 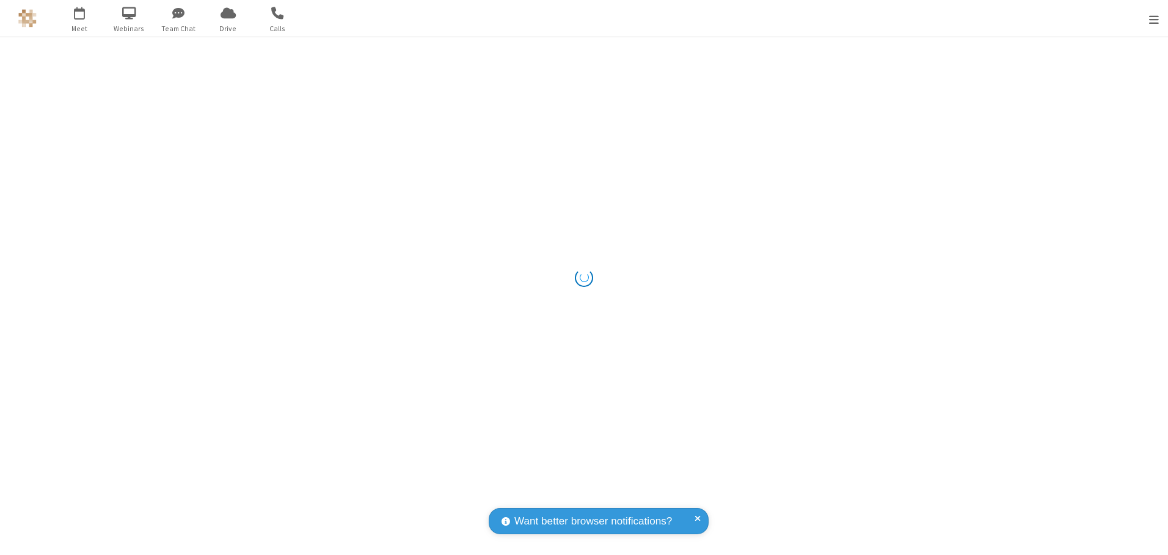 What do you see at coordinates (79, 29) in the screenshot?
I see `span: Meet` at bounding box center [79, 29].